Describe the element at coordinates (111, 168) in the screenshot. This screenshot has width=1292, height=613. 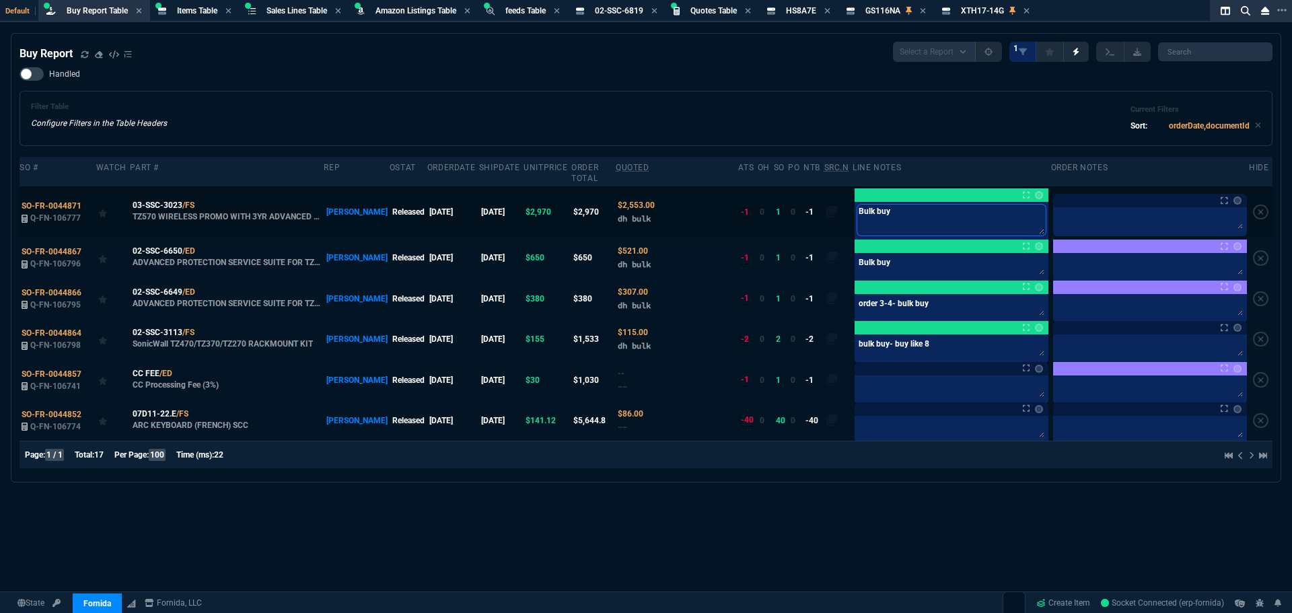
I see `div: Watch` at that location.